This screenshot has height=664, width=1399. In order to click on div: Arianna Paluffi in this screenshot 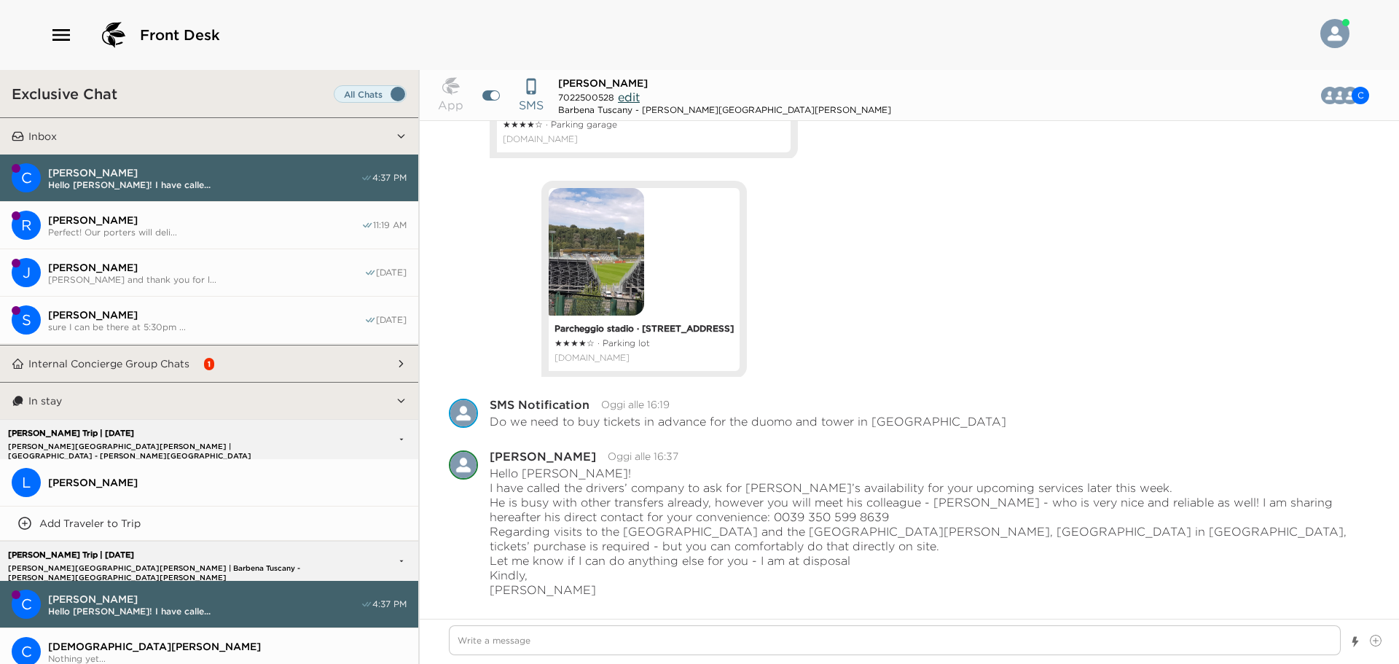, I will do `click(463, 465)`.